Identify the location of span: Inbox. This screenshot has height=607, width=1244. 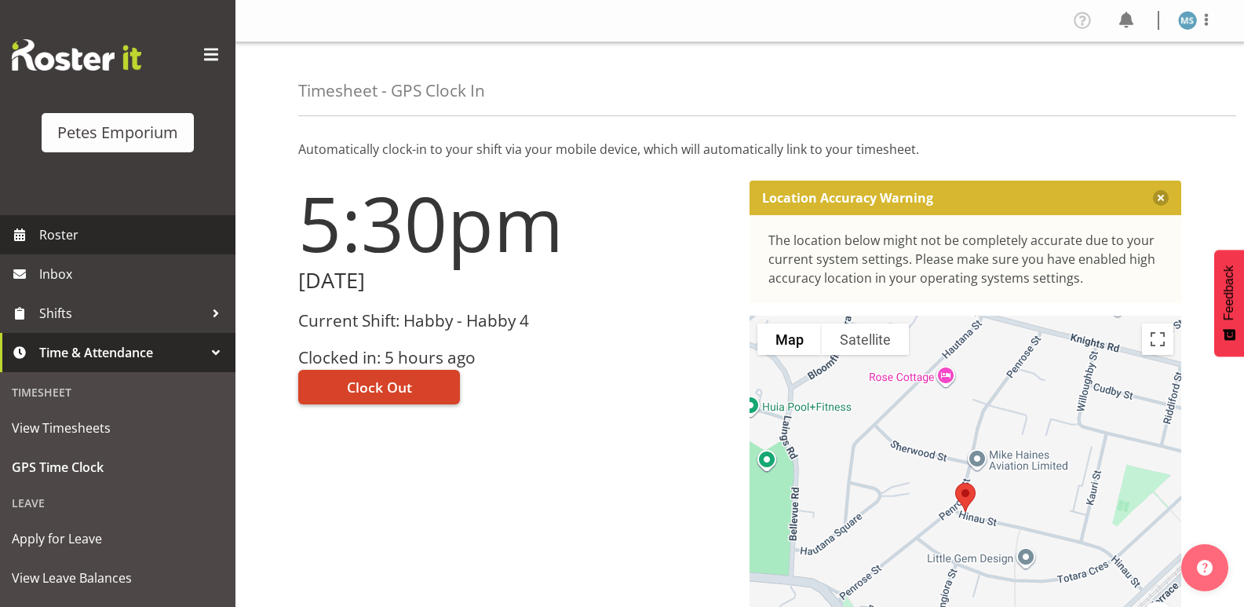
(133, 274).